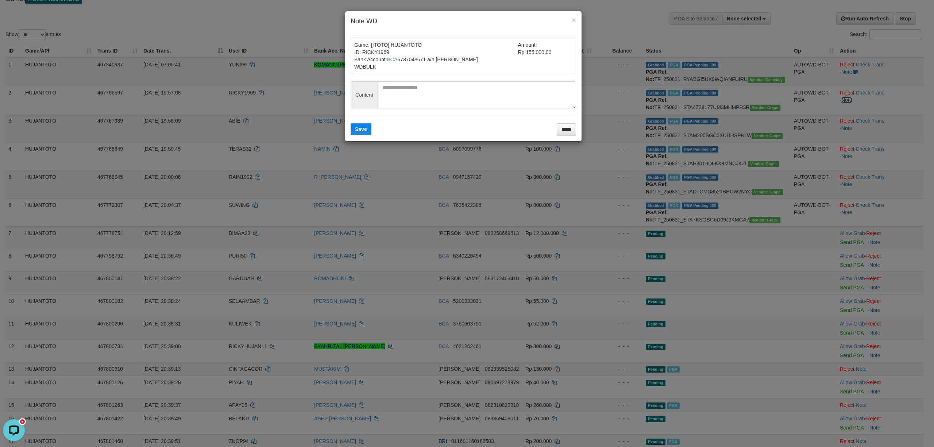 The width and height of the screenshot is (934, 447). I want to click on h4: Note WD, so click(463, 22).